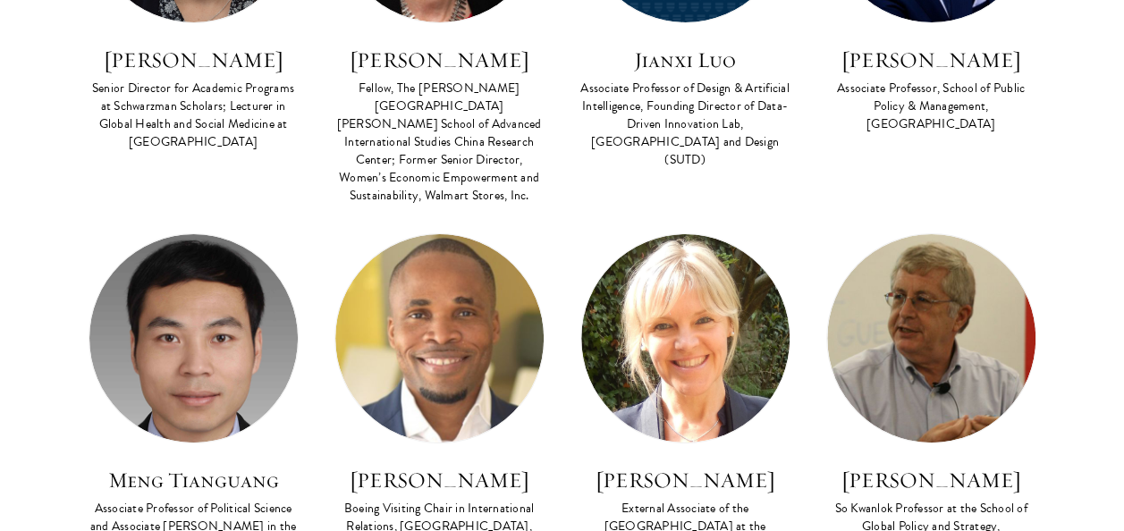  Describe the element at coordinates (193, 115) in the screenshot. I see `div: Senior Director for Academic Programs at Schwarzman Scholars; Lecturer in Global Health and Socia...` at that location.